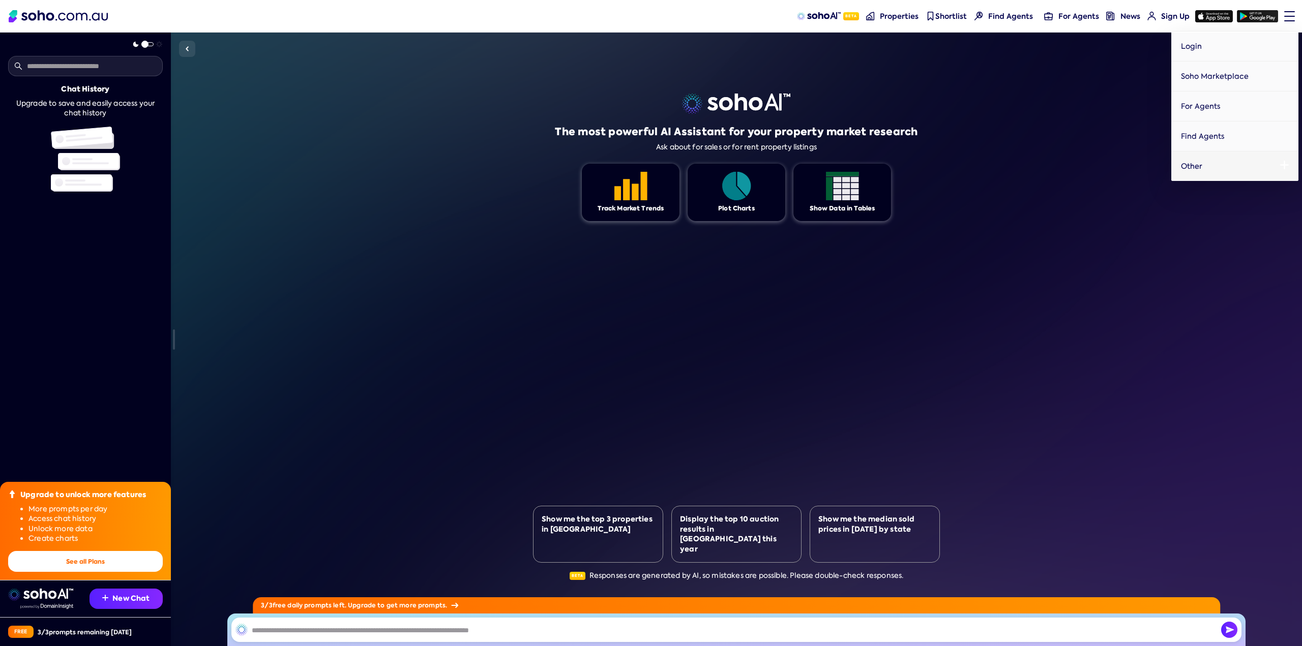 The width and height of the screenshot is (1302, 646). What do you see at coordinates (1214, 16) in the screenshot?
I see `img: app-store icon` at bounding box center [1214, 16].